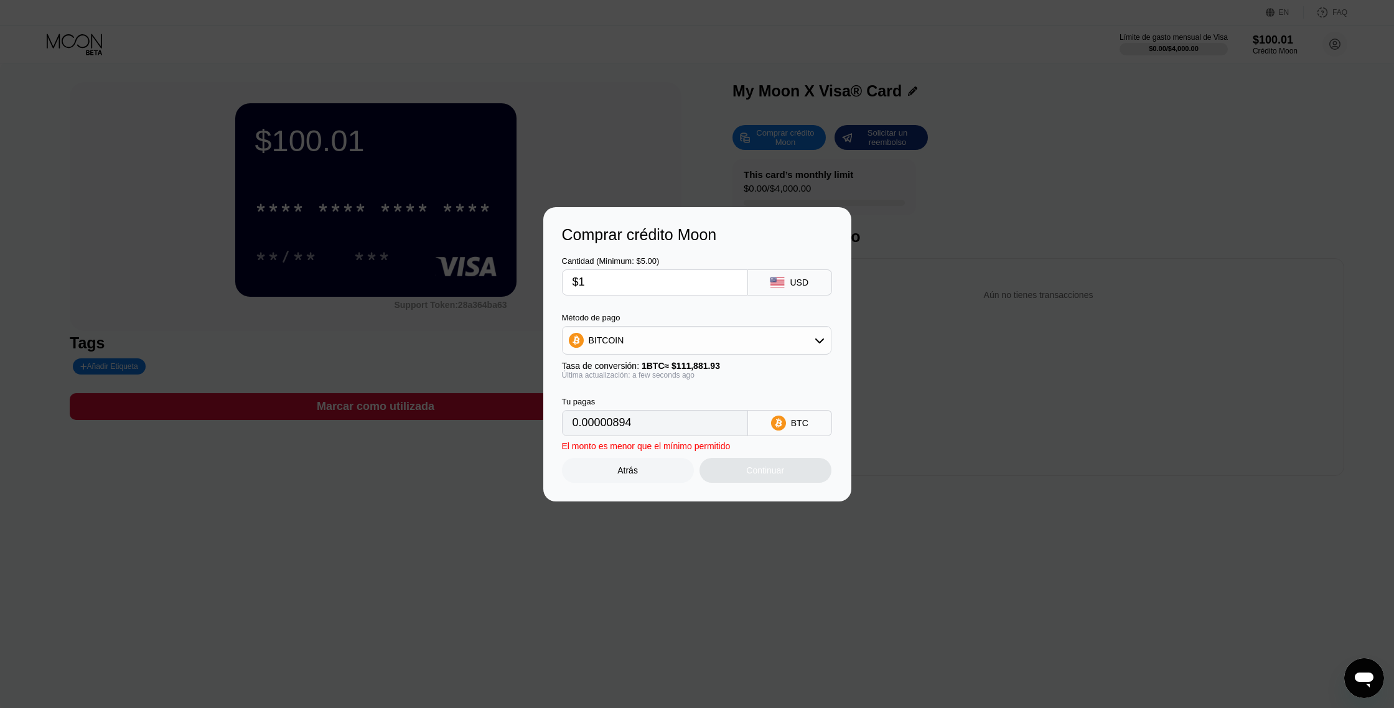 The width and height of the screenshot is (1394, 708). I want to click on div: Comprar crédito Moon, so click(697, 235).